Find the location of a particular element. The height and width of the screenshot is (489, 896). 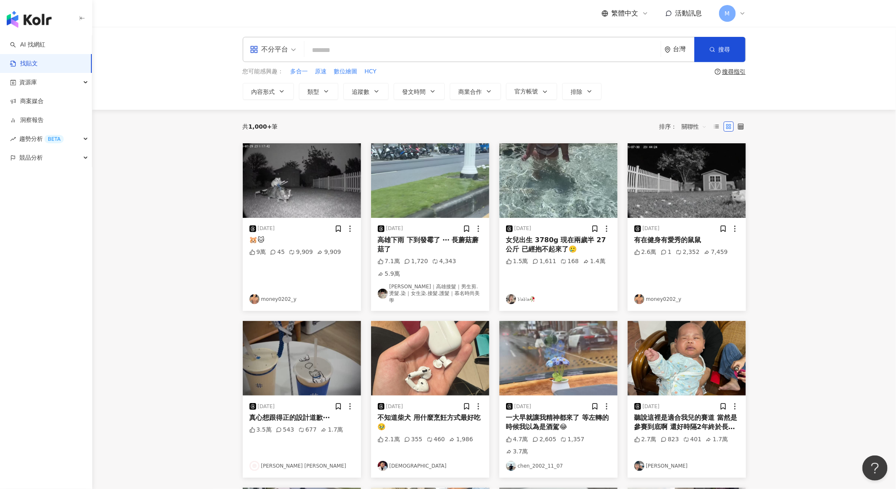

span: 競品分析 is located at coordinates (31, 158).